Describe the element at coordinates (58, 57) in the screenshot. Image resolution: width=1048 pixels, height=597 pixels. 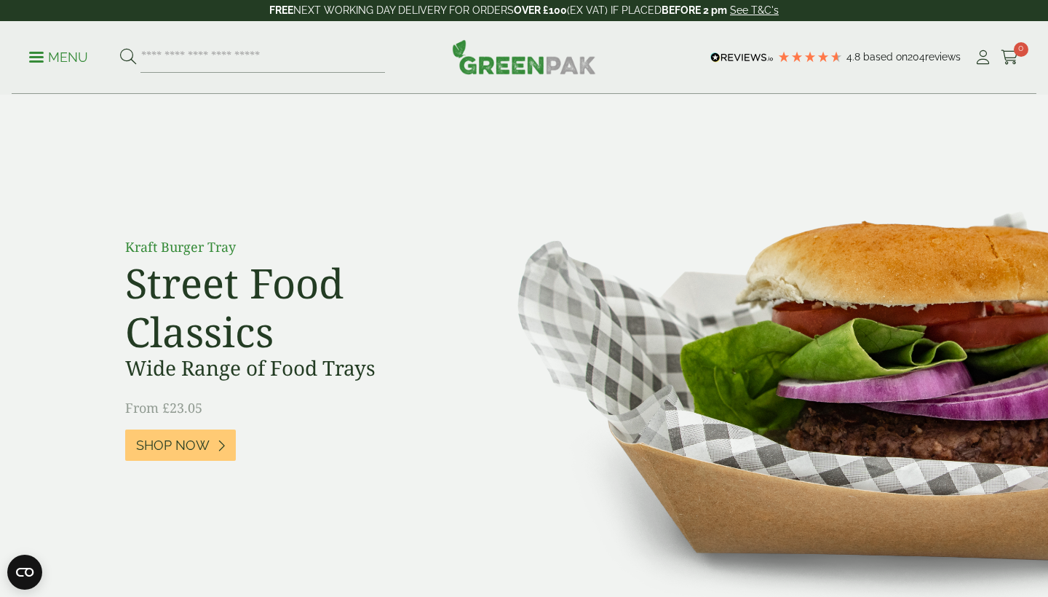
I see `p: Menu` at that location.